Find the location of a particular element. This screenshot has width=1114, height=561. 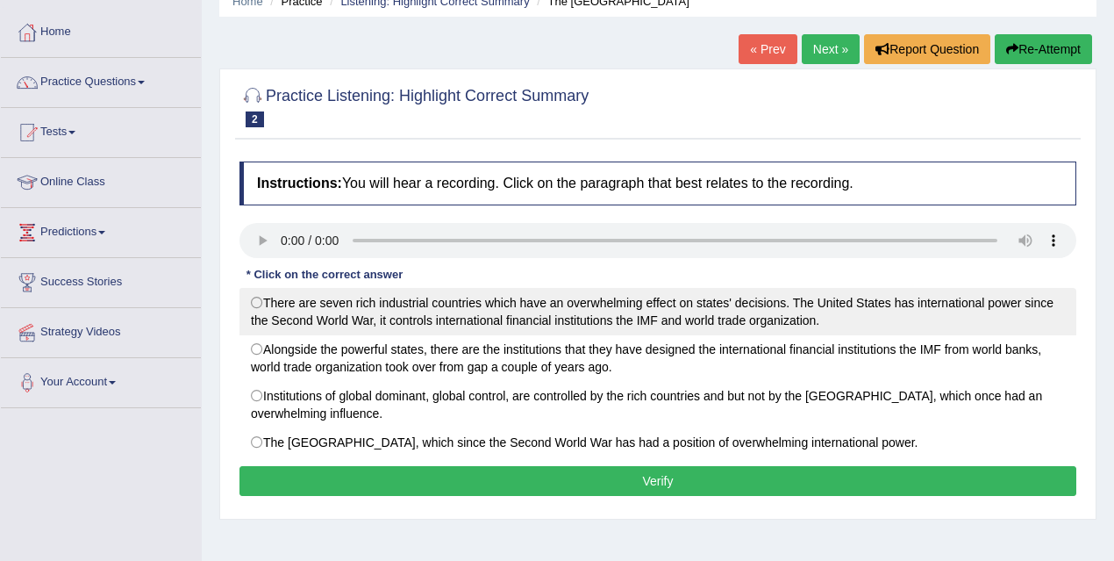

a: Success Stories is located at coordinates (101, 280).